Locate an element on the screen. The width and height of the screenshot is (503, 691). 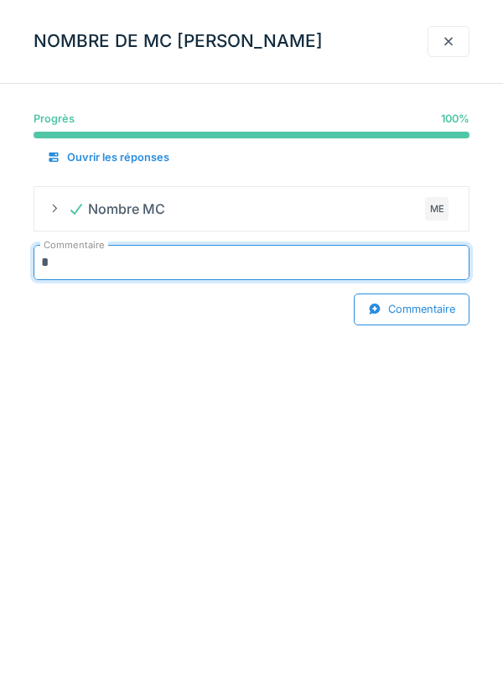
div: Ouvrir les réponses is located at coordinates (108, 157).